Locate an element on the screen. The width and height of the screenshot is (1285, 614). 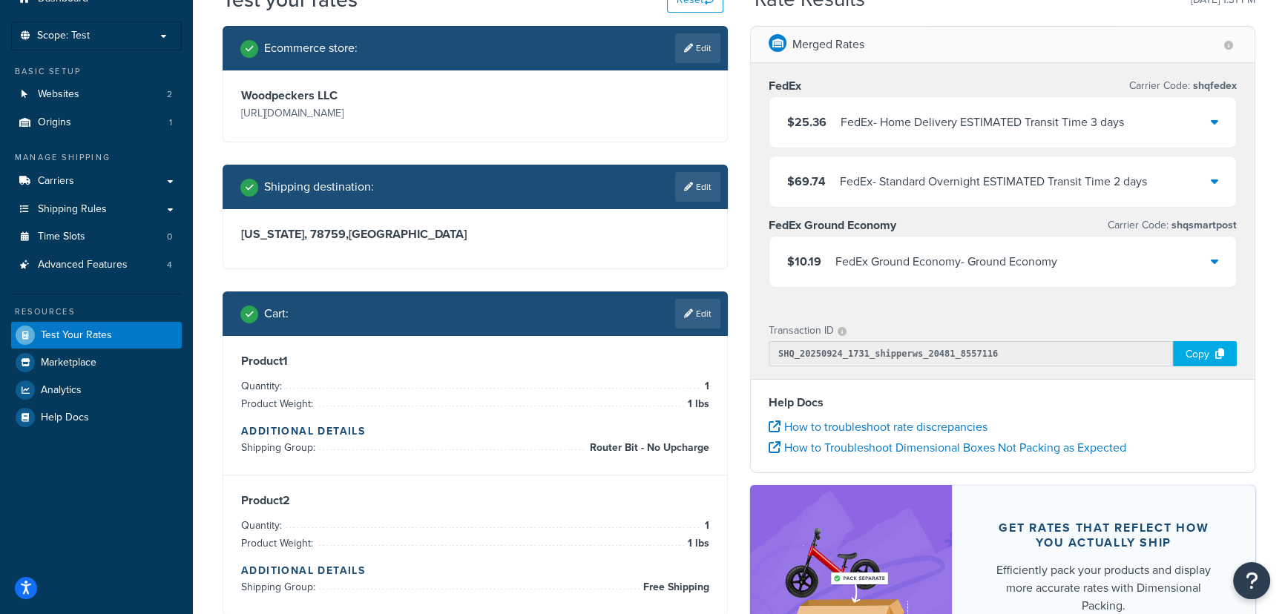
div: Copy is located at coordinates (1205, 354).